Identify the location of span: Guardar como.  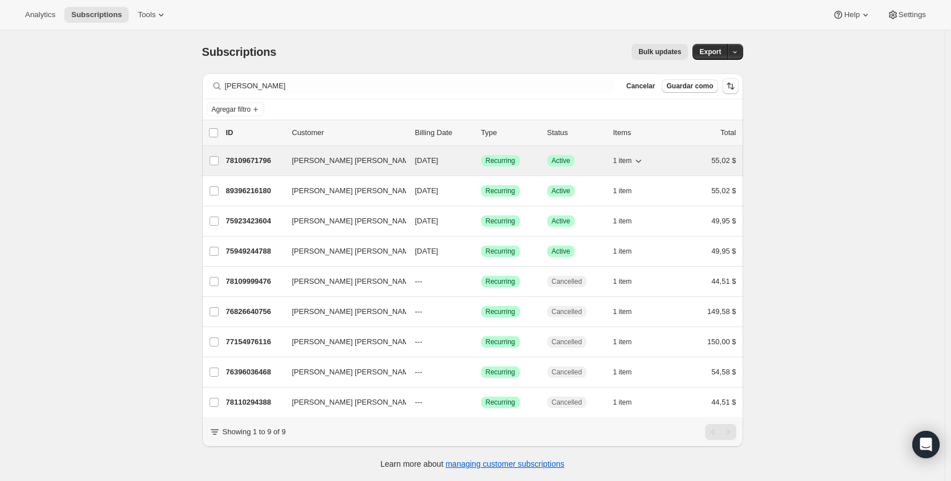
(690, 86).